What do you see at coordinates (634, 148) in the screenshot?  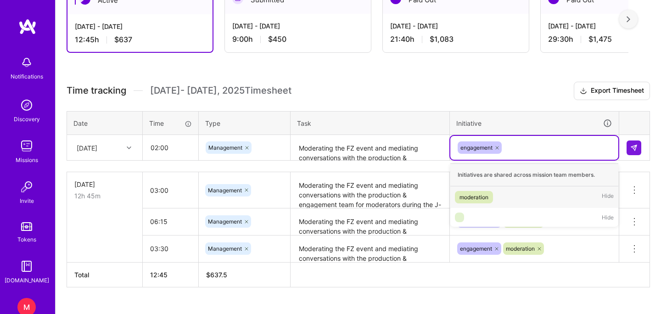 I see `img: Submit` at bounding box center [634, 148].